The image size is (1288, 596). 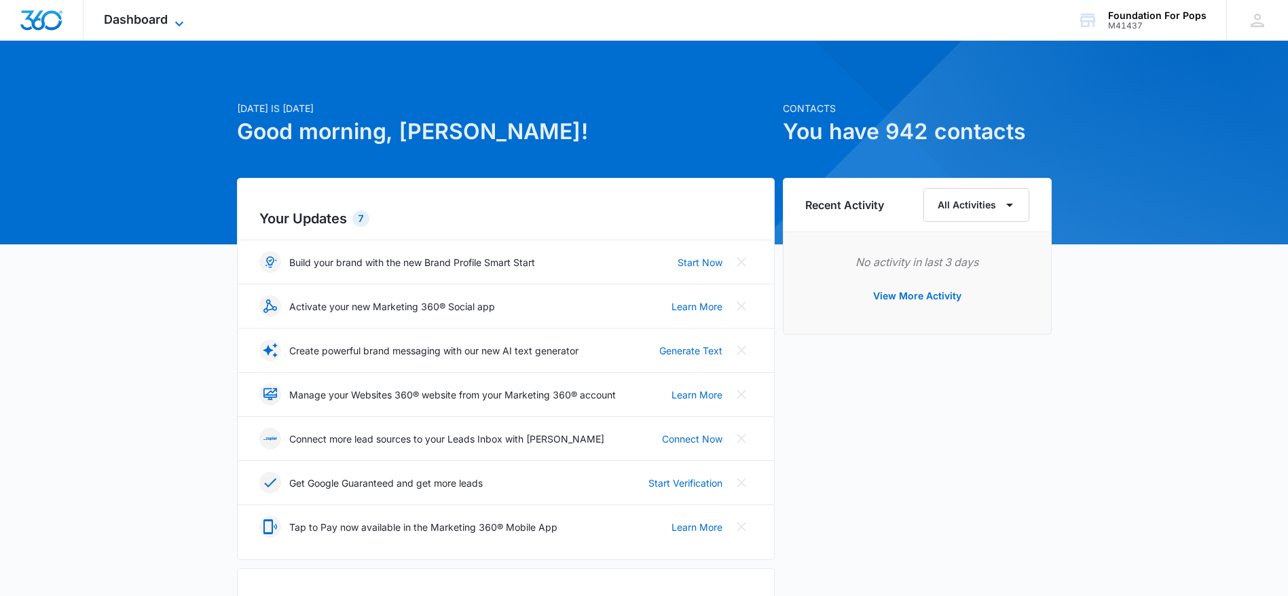 I want to click on p: Manage your Websites 360® website from your Marketing 360® account, so click(x=452, y=394).